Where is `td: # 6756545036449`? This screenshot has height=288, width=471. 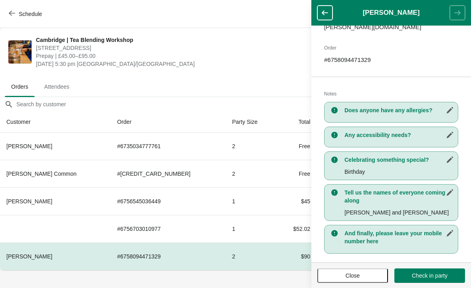
td: # 6756545036449 is located at coordinates (169, 201).